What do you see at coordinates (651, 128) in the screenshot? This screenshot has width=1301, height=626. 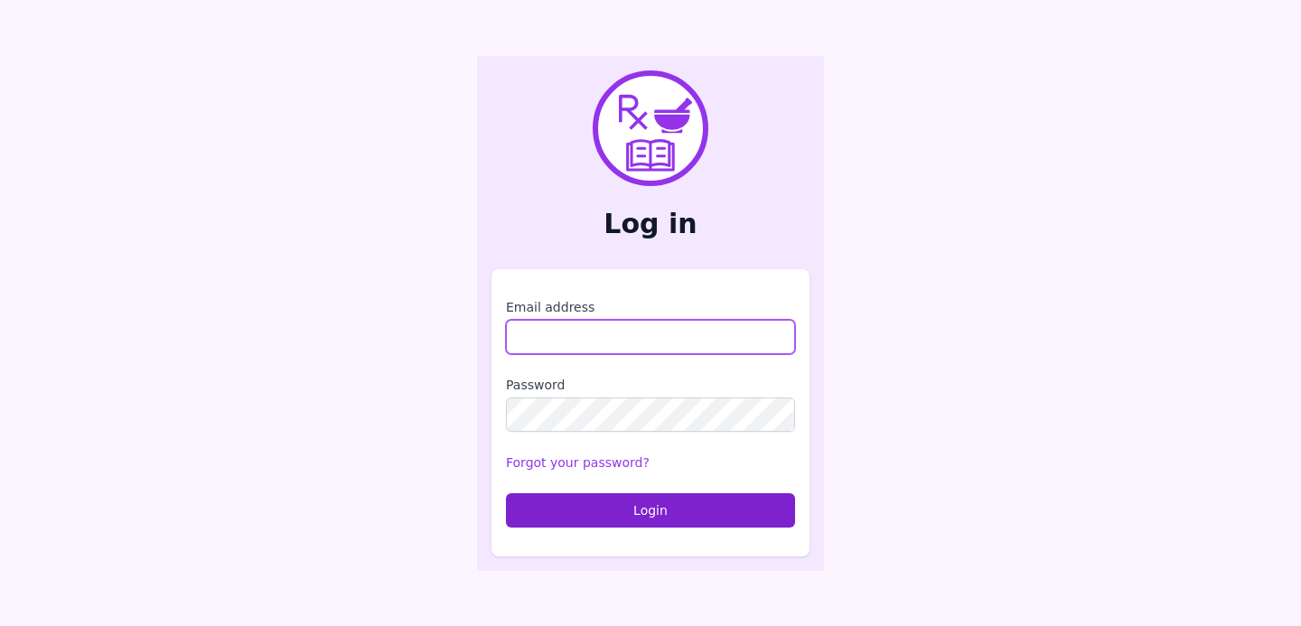 I see `img: PharmXellence Logo` at bounding box center [651, 128].